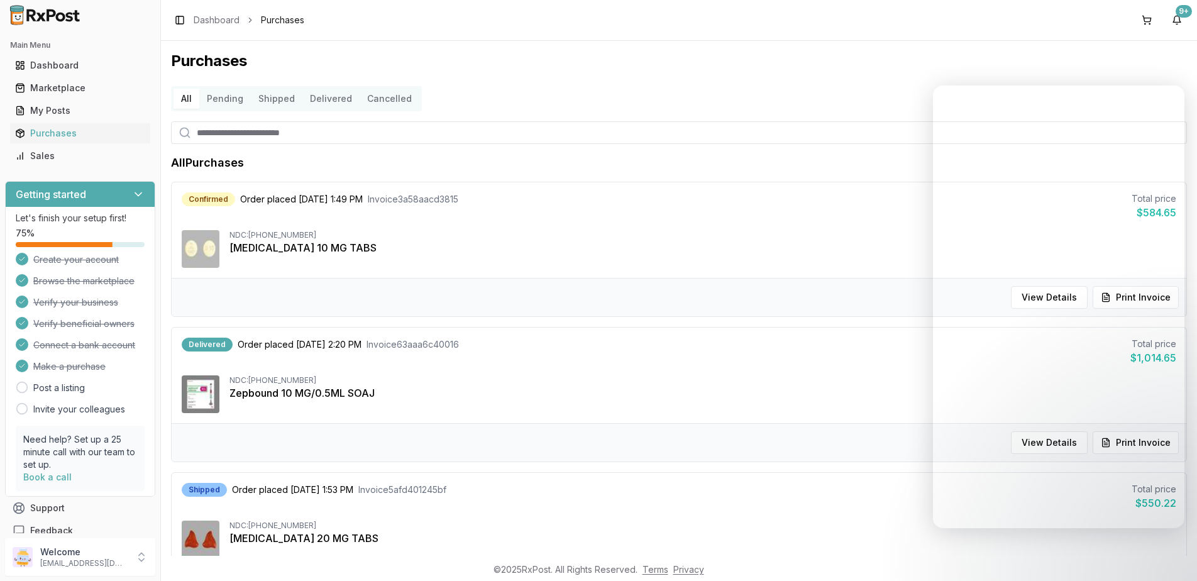 Image resolution: width=1197 pixels, height=581 pixels. I want to click on img: Jardiance 10 MG TABS, so click(200, 249).